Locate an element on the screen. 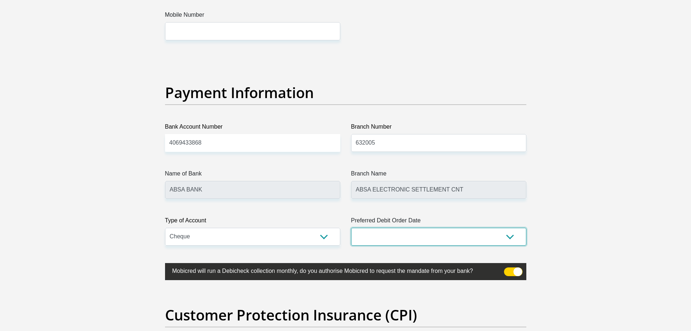  label: Bank Account Number is located at coordinates (253, 128).